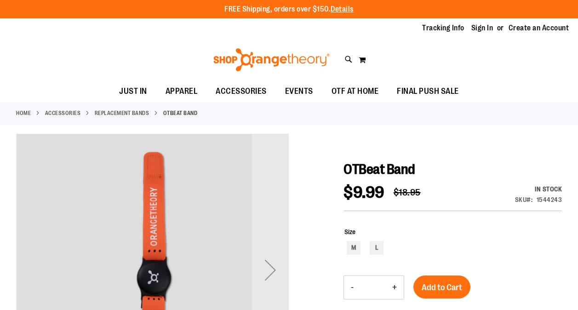 The height and width of the screenshot is (310, 578). Describe the element at coordinates (133, 91) in the screenshot. I see `a: JUST IN` at that location.